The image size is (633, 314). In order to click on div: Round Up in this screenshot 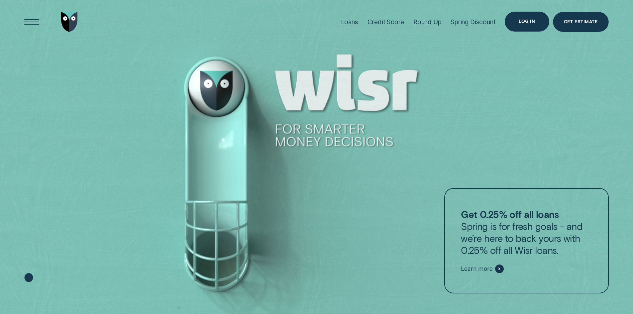, I will do `click(427, 22)`.